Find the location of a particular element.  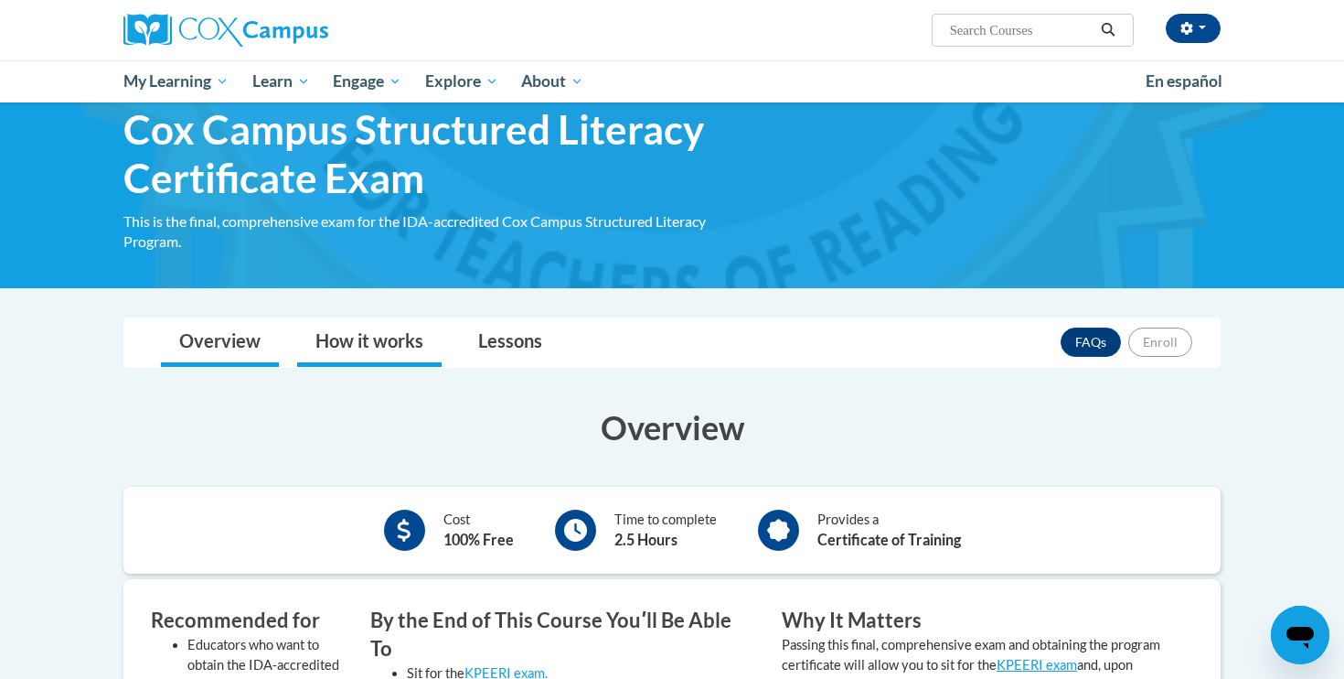

a: Engage is located at coordinates (367, 81).